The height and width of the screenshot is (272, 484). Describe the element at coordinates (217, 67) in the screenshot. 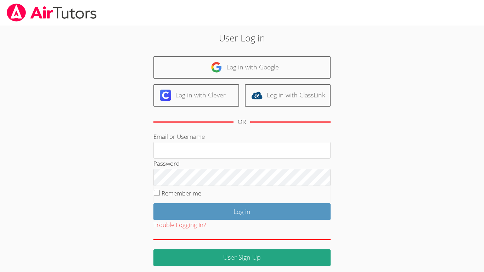

I see `img: google-logo-50288ca7cdecda66e5e0955fdab243c47b7ad437acaf1139b6f446037453330a.svg` at that location.